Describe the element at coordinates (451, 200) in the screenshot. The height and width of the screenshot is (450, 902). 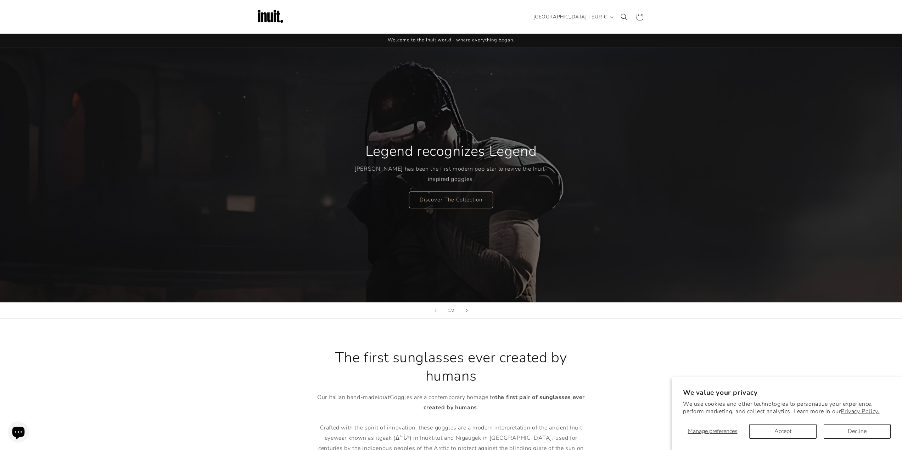
I see `a: Discover The Collection` at that location.